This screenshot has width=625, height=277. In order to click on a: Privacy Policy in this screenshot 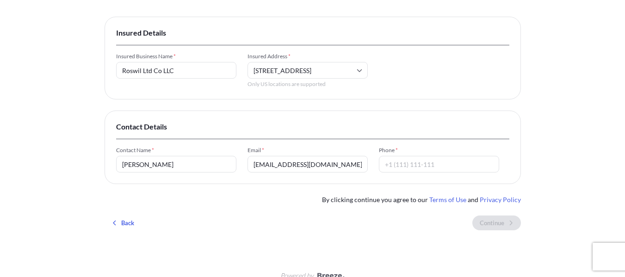, I will do `click(500, 199)`.